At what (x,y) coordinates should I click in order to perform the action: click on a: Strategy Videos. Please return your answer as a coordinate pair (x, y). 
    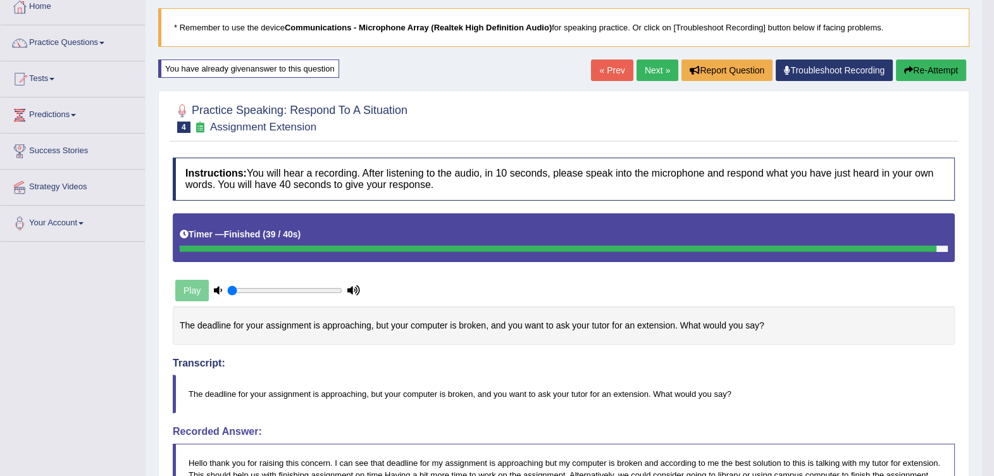
    Looking at the image, I should click on (73, 185).